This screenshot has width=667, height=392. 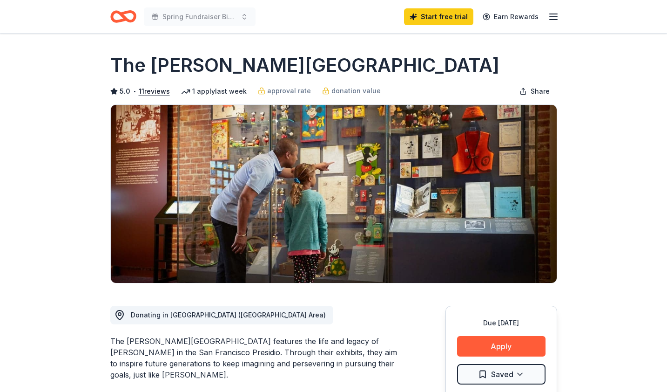 What do you see at coordinates (540, 91) in the screenshot?
I see `span: Share` at bounding box center [540, 91].